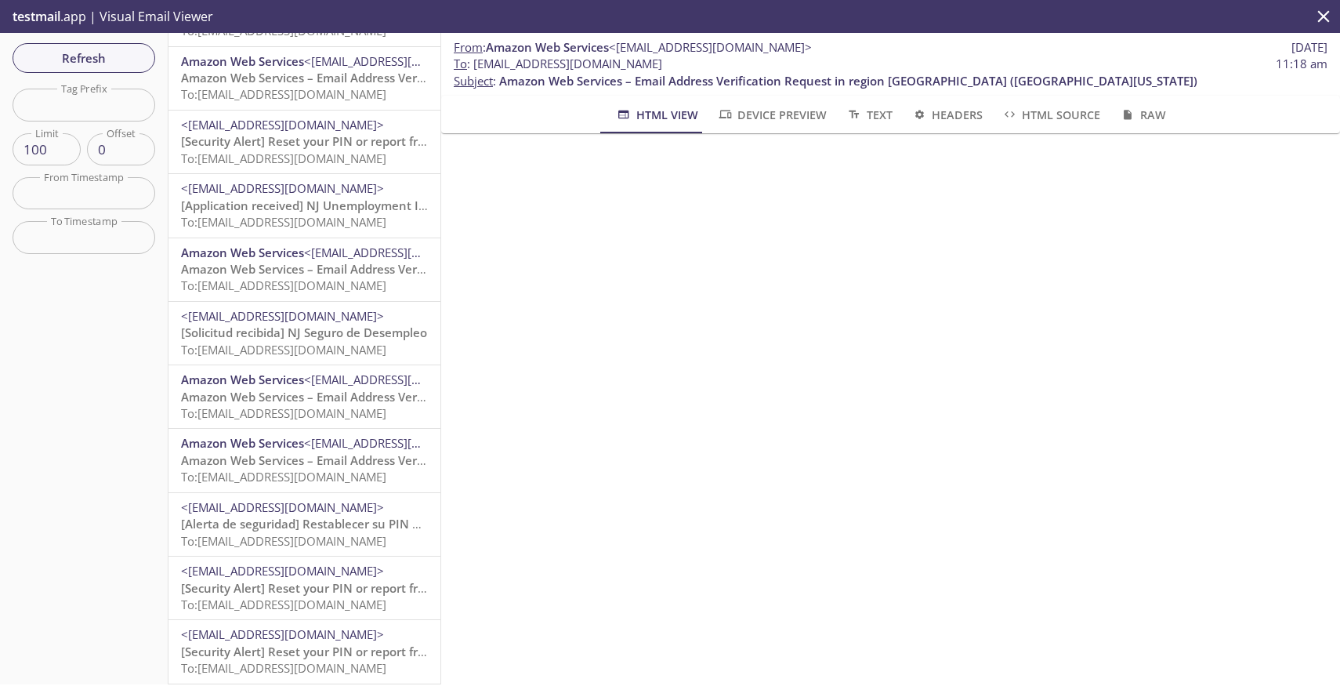 The width and height of the screenshot is (1340, 686). I want to click on span: Subject, so click(473, 81).